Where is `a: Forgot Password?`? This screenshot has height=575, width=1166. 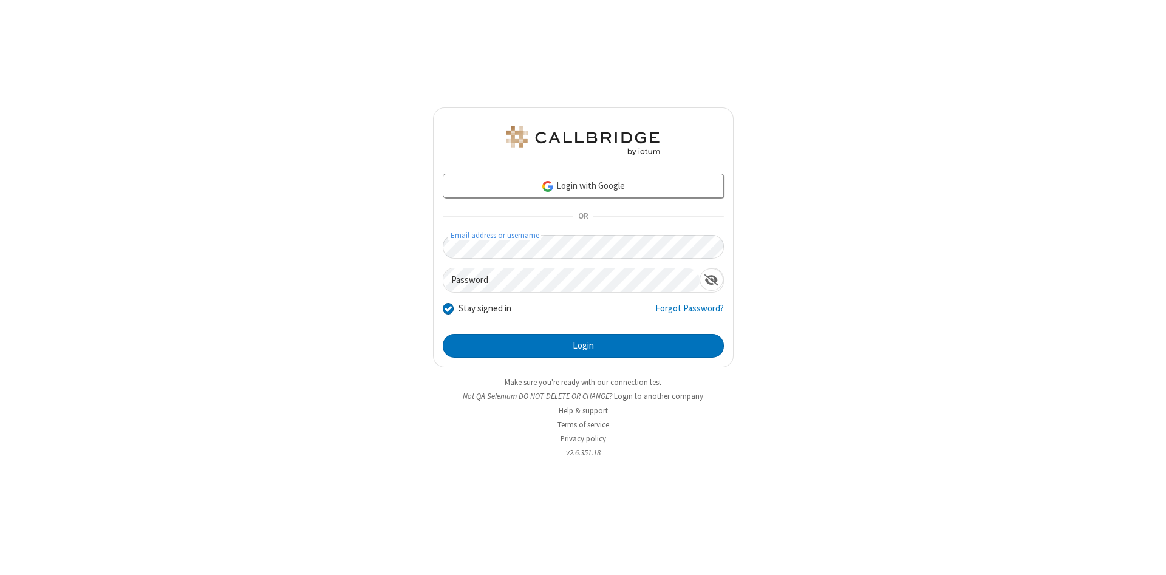
a: Forgot Password? is located at coordinates (689, 313).